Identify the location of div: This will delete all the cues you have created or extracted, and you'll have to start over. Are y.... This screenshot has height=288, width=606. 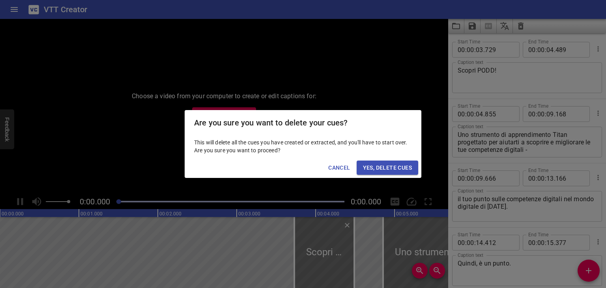
(303, 146).